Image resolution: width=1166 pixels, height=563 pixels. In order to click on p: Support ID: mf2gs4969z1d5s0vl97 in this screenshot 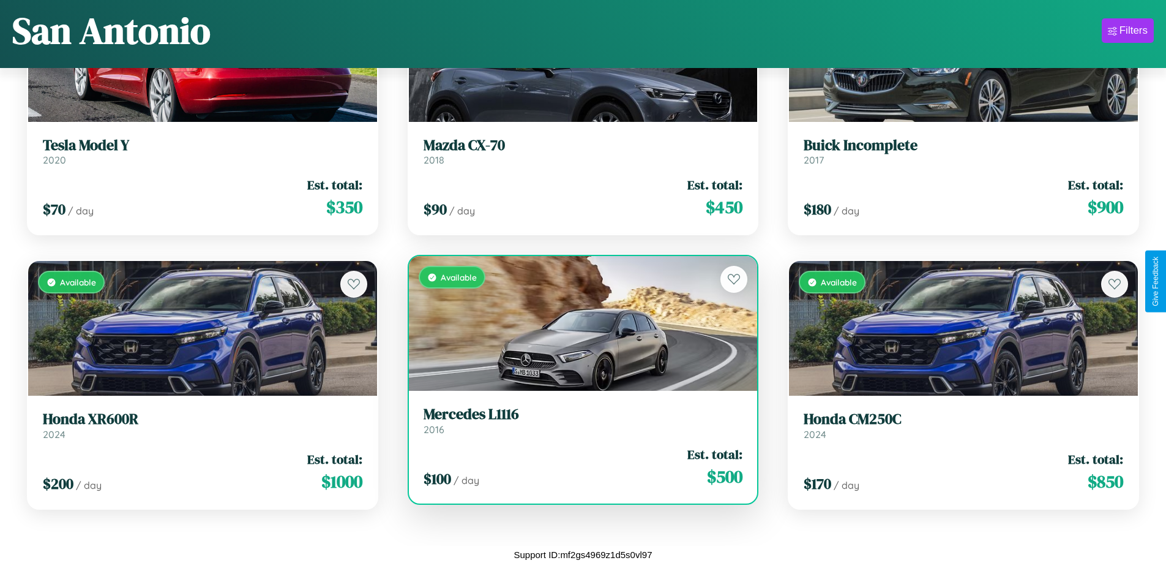, I will do `click(583, 554)`.